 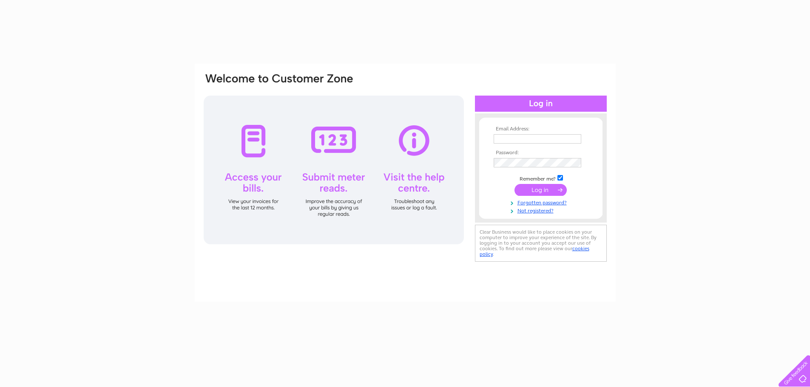 What do you see at coordinates (534, 251) in the screenshot?
I see `a: cookies policy` at bounding box center [534, 251].